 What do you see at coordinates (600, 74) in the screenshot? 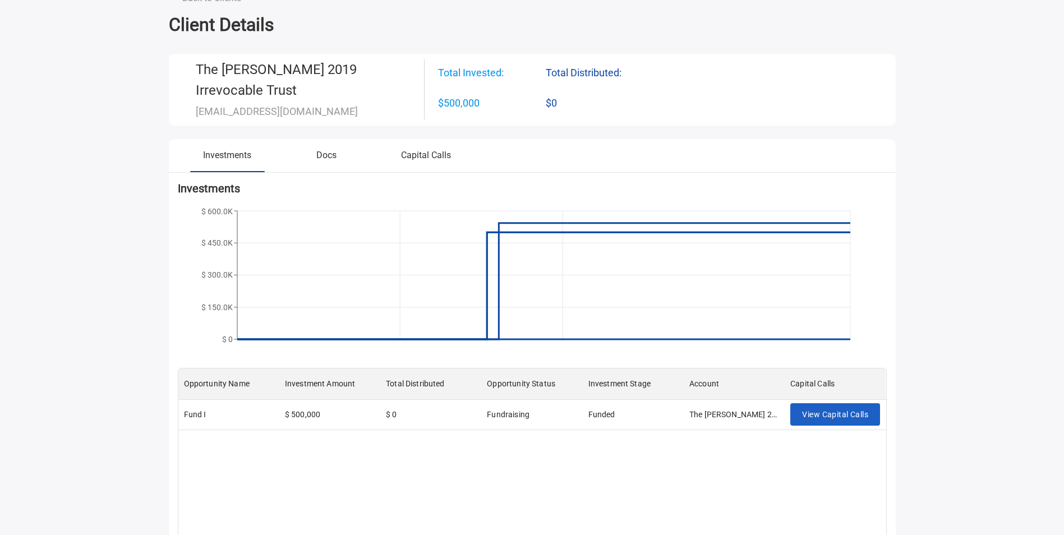
I see `span: Total Distributed:` at bounding box center [600, 74].